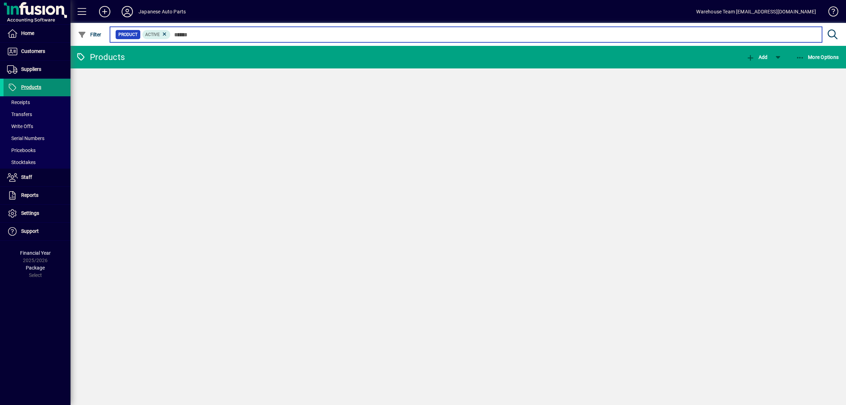 Image resolution: width=846 pixels, height=405 pixels. Describe the element at coordinates (162, 12) in the screenshot. I see `div: Japanese Auto Parts` at that location.